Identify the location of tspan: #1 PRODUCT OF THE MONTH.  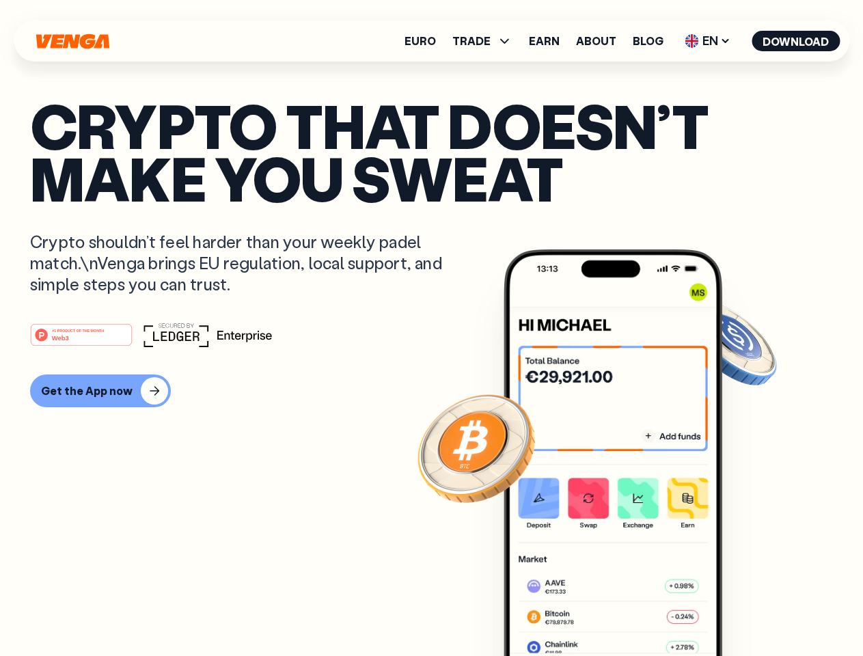
(78, 330).